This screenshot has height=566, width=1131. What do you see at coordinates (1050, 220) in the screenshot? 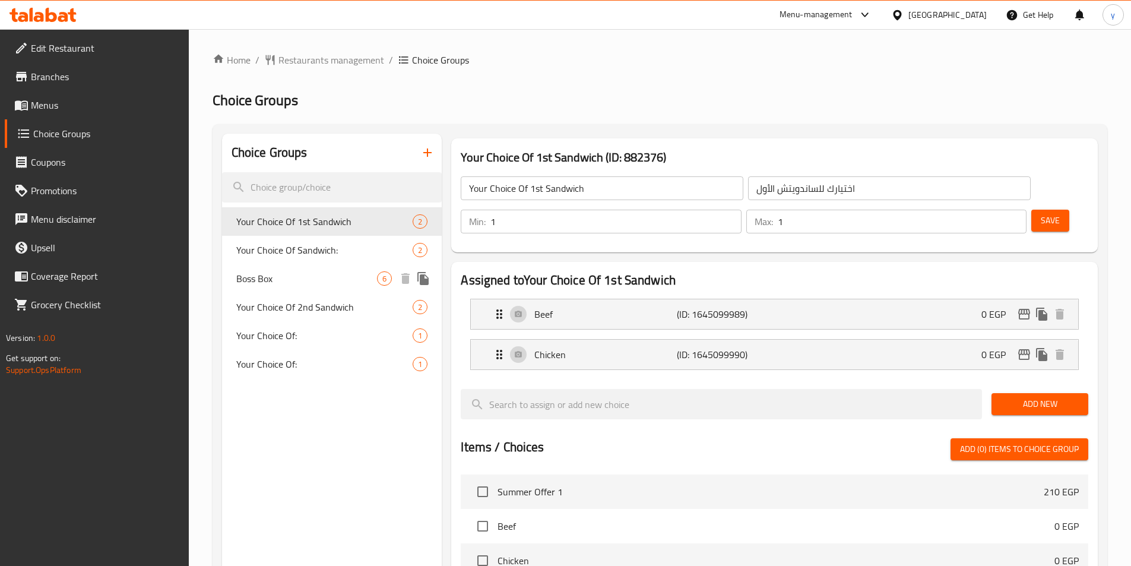
I see `span: Save` at bounding box center [1050, 220].